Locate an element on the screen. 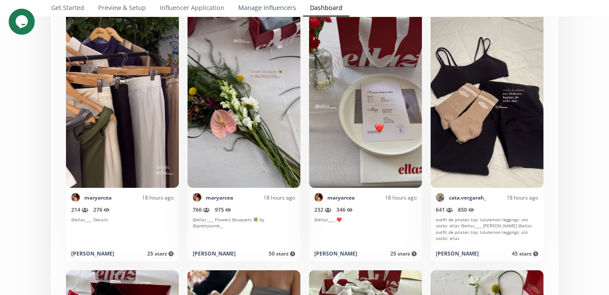 Image resolution: width=609 pixels, height=295 pixels. span: 975 is located at coordinates (223, 210).